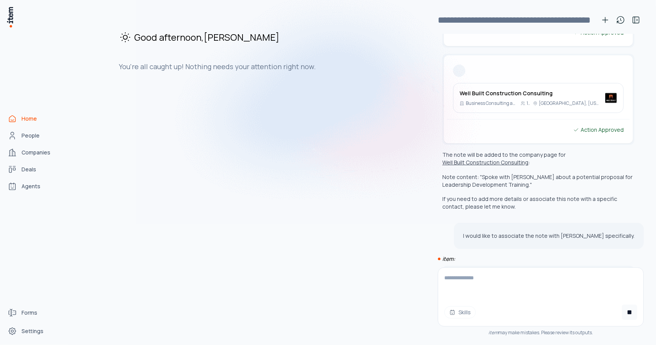 Image resolution: width=656 pixels, height=345 pixels. Describe the element at coordinates (34, 153) in the screenshot. I see `a: Companies` at that location.